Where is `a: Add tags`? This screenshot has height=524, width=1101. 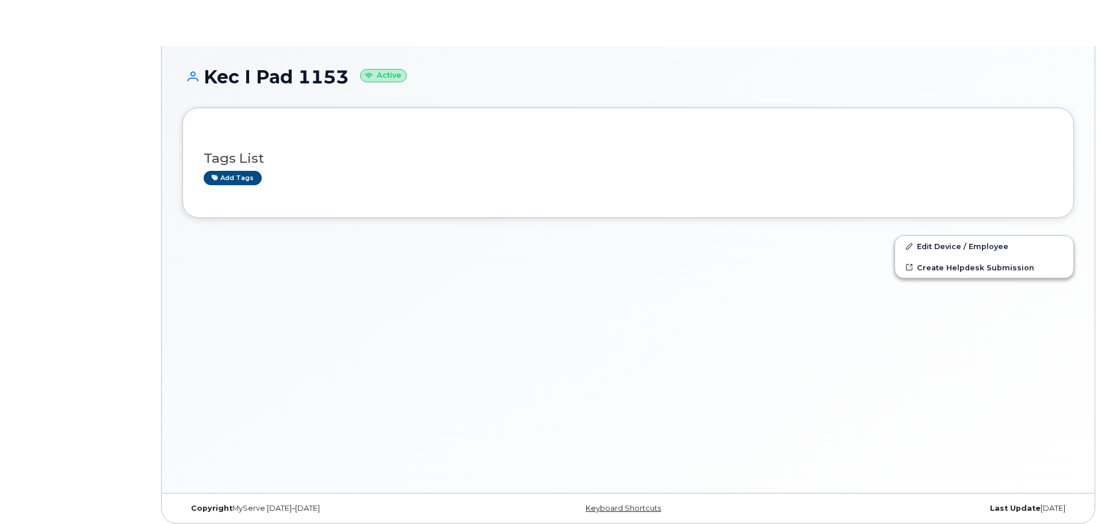 a: Add tags is located at coordinates (232, 178).